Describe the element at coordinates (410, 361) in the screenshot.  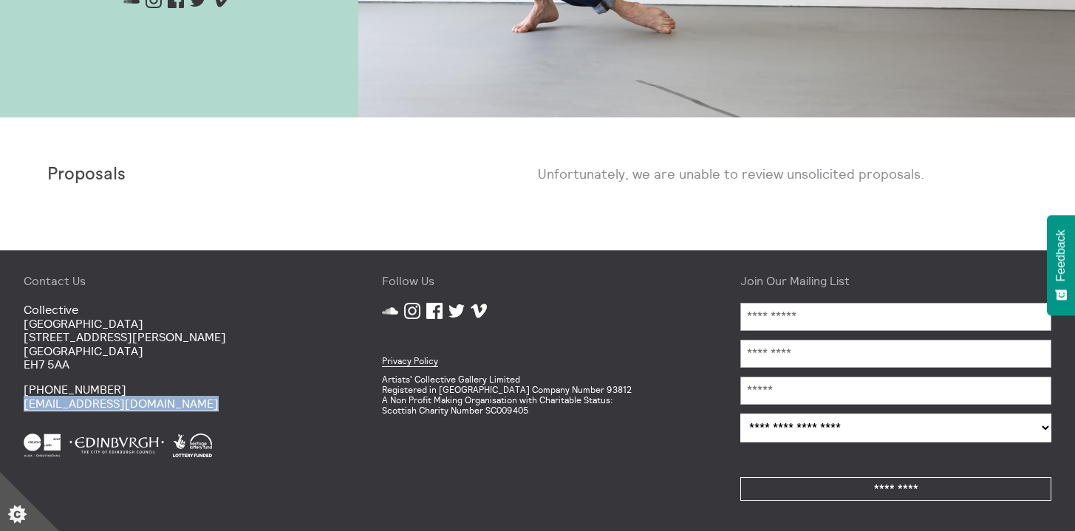
I see `a: Privacy Policy` at that location.